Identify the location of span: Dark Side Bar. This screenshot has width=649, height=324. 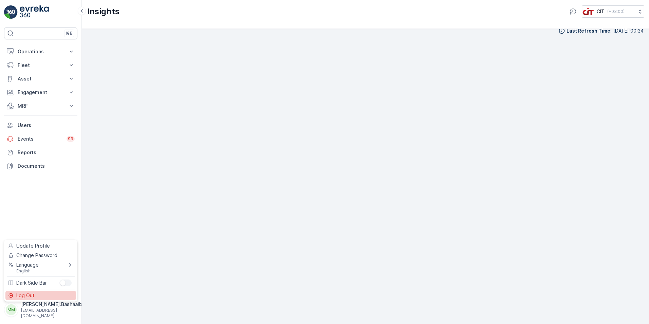
(32, 283).